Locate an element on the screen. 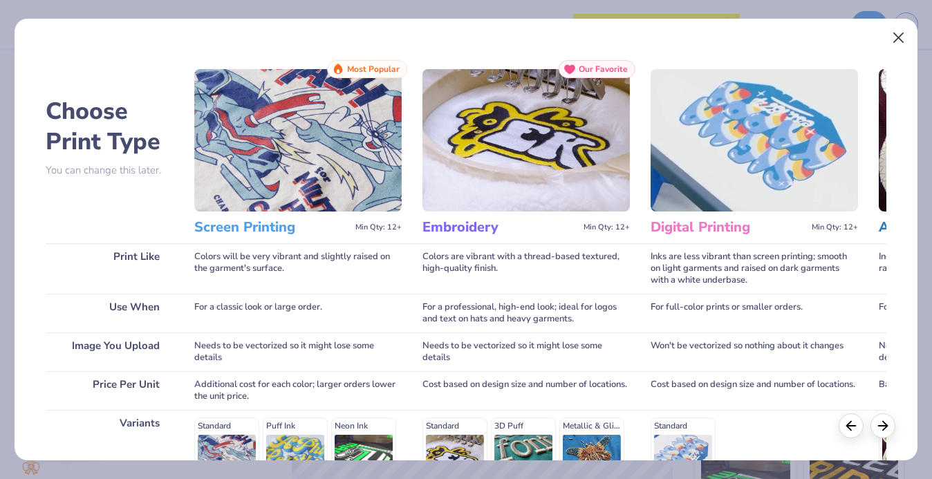 This screenshot has width=932, height=479. div: Inks are less vibrant than screen printing; smooth on light garments and raised on dark garments ... is located at coordinates (754, 268).